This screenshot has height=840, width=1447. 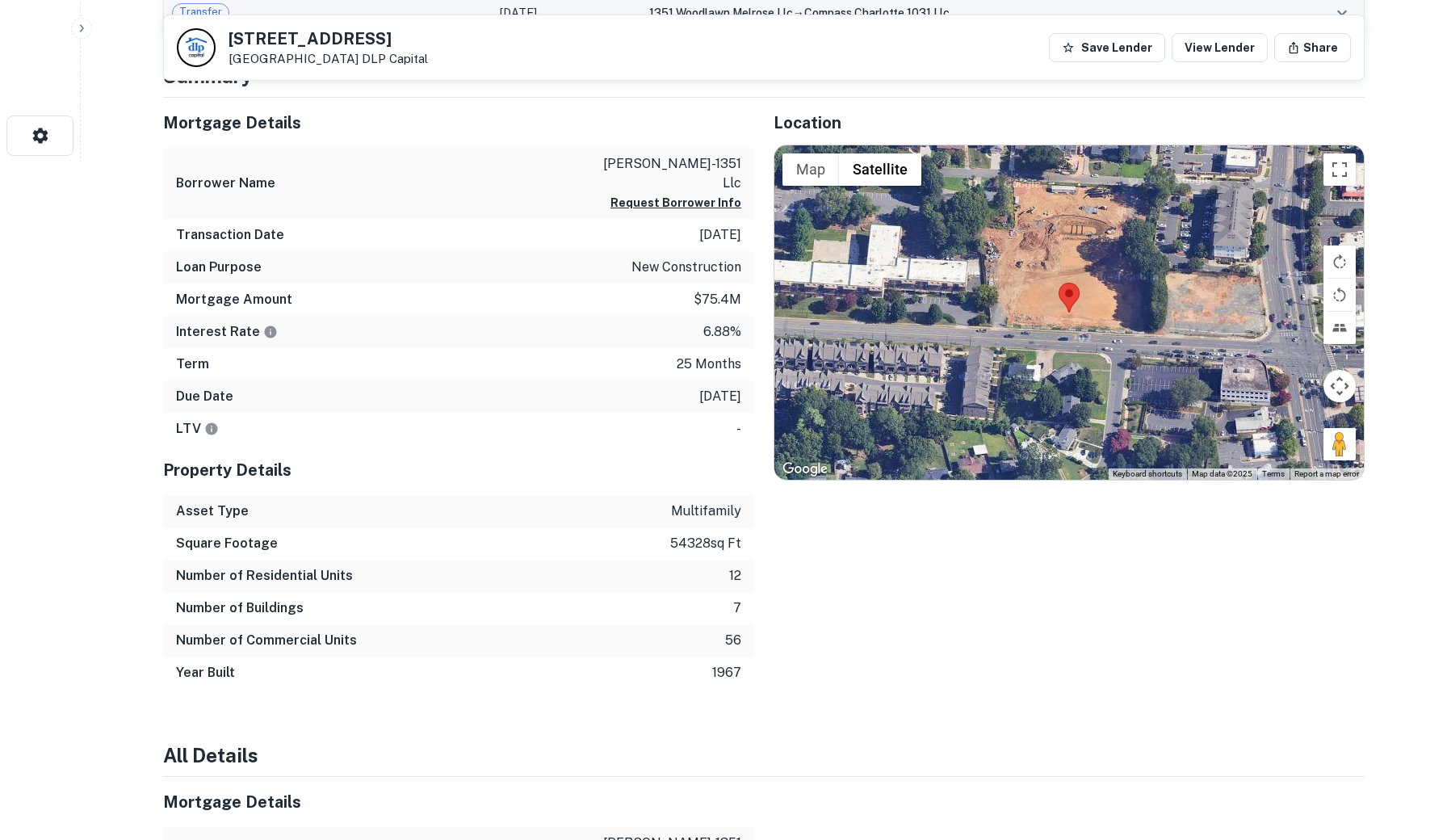 What do you see at coordinates (270, 332) in the screenshot?
I see `svg: The interest rates displayed on the website are for informational purposes only and may be report...` at bounding box center [270, 332].